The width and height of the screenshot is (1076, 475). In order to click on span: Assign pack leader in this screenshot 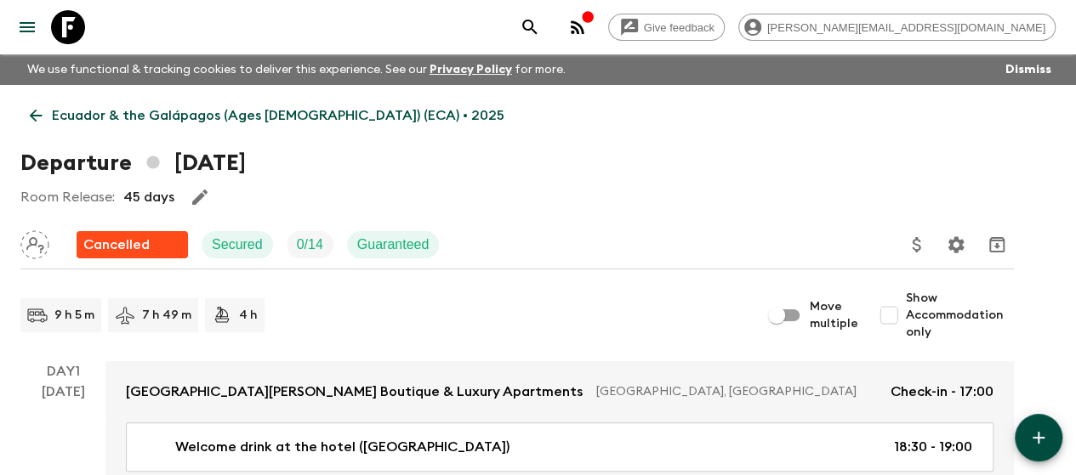, I will do `click(35, 242)`.